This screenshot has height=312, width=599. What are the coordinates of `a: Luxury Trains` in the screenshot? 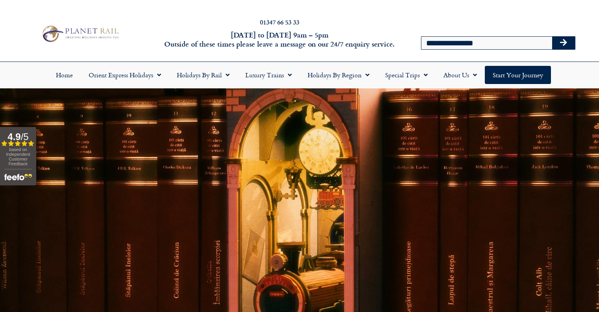 It's located at (269, 75).